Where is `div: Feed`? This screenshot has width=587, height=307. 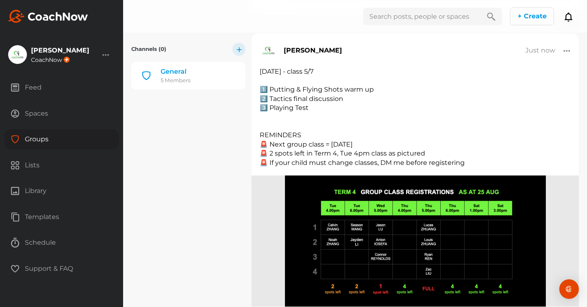
div: Feed is located at coordinates (62, 88).